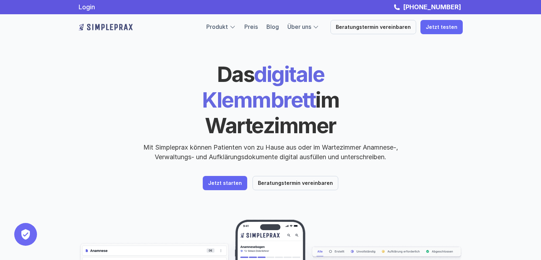 The width and height of the screenshot is (541, 260). Describe the element at coordinates (225, 183) in the screenshot. I see `a: Jetzt starten` at that location.